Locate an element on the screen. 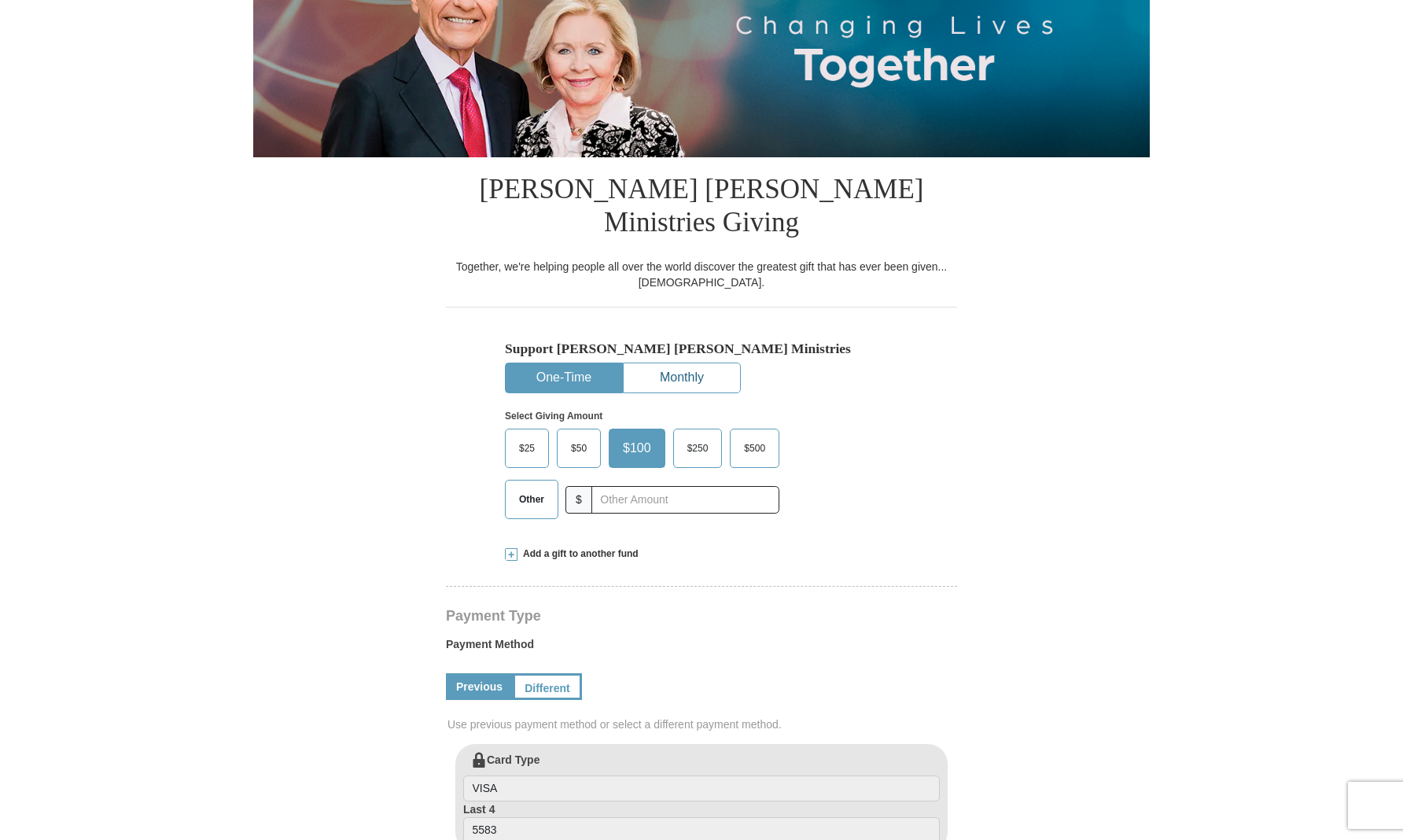 The height and width of the screenshot is (840, 1403). label: Payment Method is located at coordinates (702, 648).